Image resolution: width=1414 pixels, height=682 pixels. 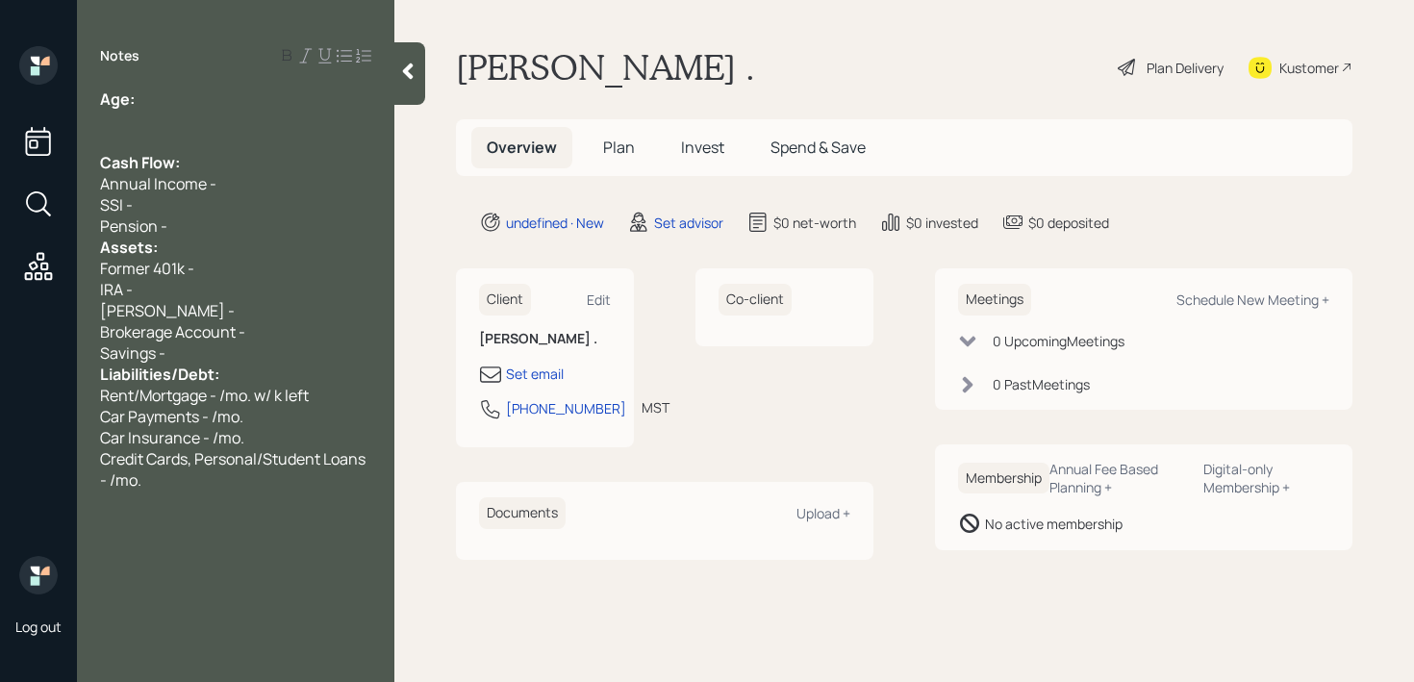 I want to click on span: Cash Flow:, so click(x=139, y=163).